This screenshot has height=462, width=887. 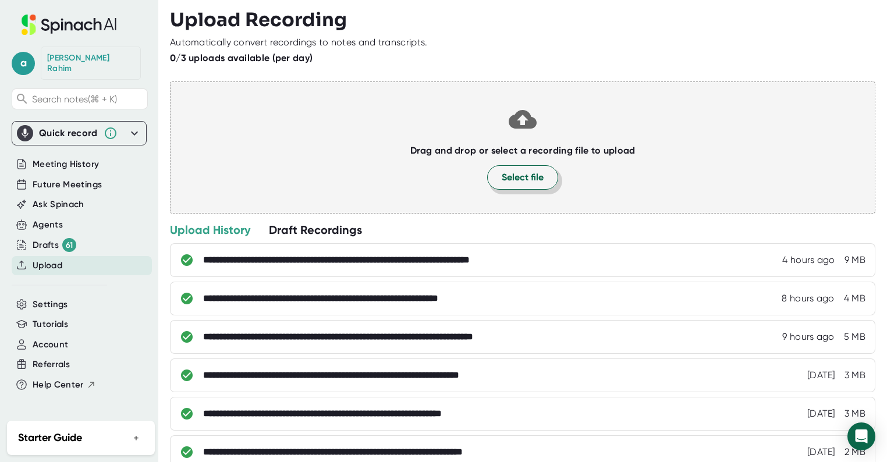 I want to click on div: Agents, so click(x=48, y=225).